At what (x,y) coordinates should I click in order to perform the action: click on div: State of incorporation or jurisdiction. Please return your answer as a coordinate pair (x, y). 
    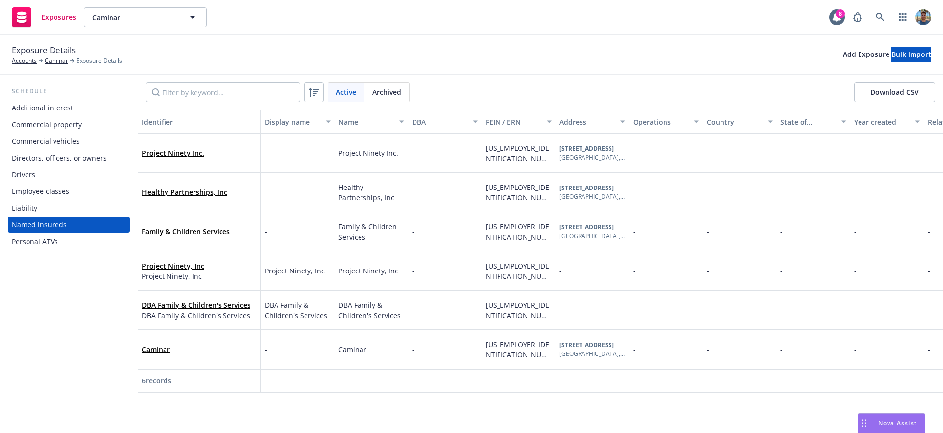
    Looking at the image, I should click on (808, 122).